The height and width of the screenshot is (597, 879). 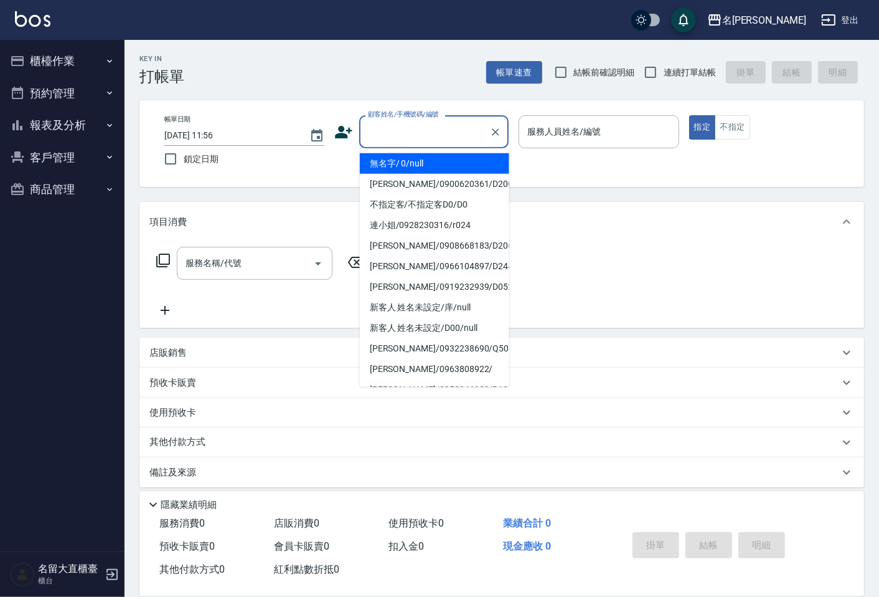 What do you see at coordinates (70, 580) in the screenshot?
I see `p: 櫃台` at bounding box center [70, 580].